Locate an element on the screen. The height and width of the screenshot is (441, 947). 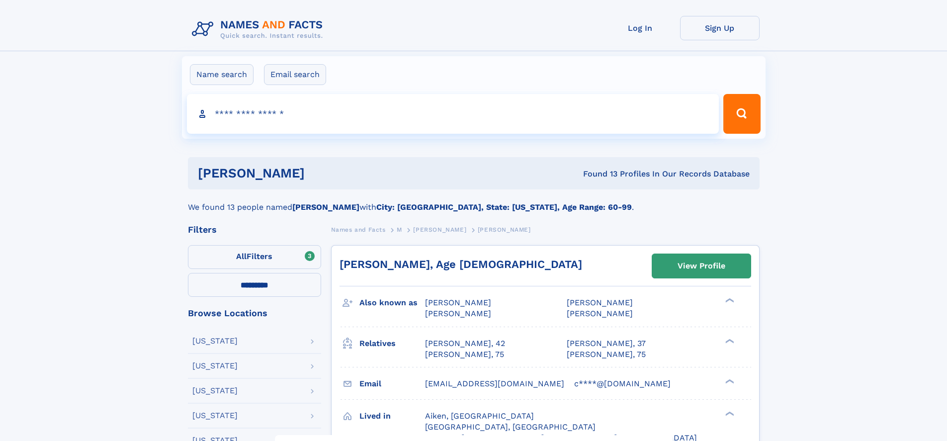
div: Found 13 Profiles In Our Records Database is located at coordinates (596, 174).